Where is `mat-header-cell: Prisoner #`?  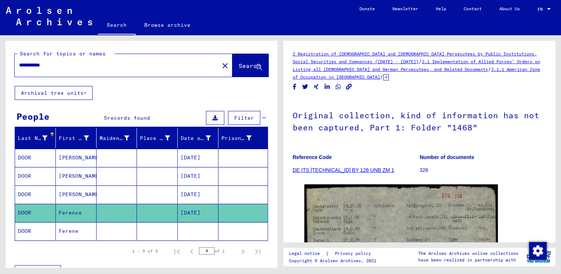 mat-header-cell: Prisoner # is located at coordinates (243, 138).